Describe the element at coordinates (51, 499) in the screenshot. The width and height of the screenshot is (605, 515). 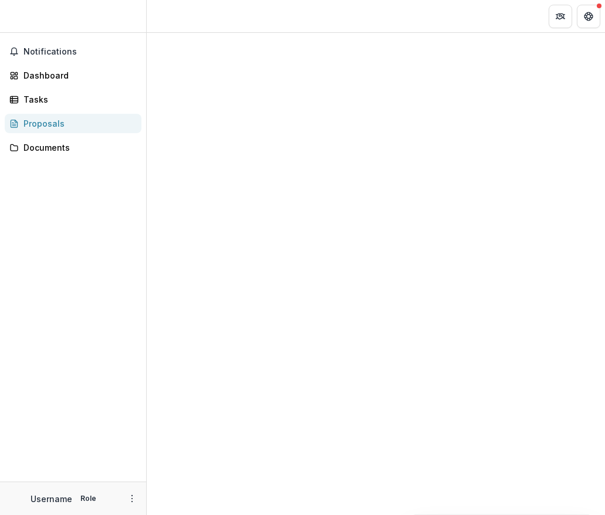
I see `p: Username` at that location.